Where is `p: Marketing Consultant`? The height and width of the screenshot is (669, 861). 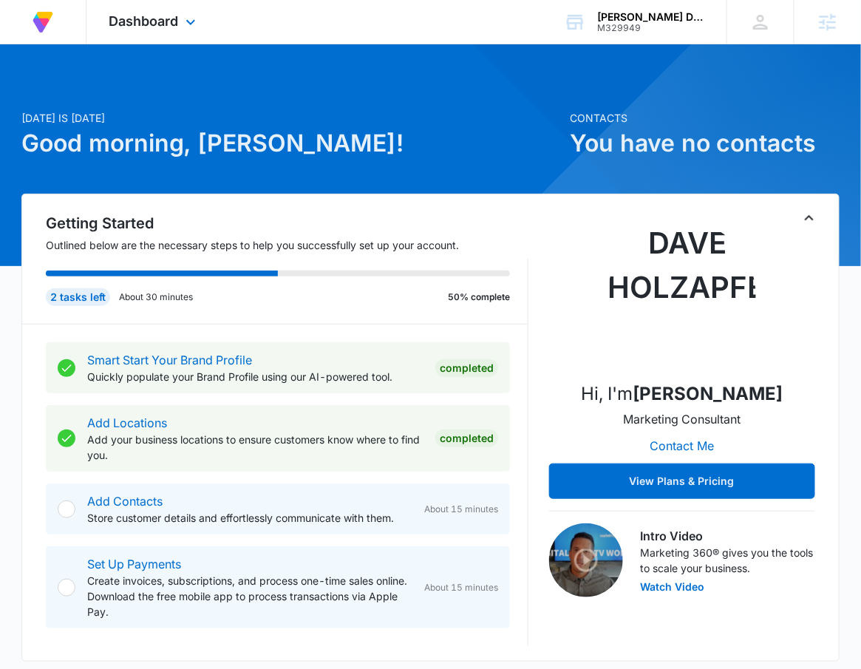 p: Marketing Consultant is located at coordinates (681, 419).